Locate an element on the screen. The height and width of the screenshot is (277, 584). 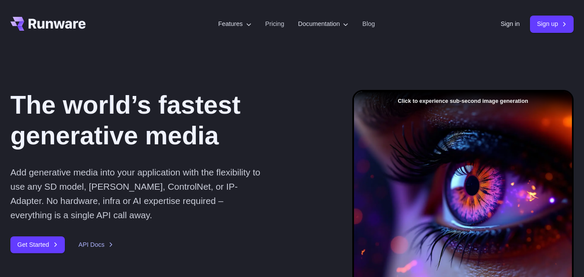
a: Sign up is located at coordinates (552, 24).